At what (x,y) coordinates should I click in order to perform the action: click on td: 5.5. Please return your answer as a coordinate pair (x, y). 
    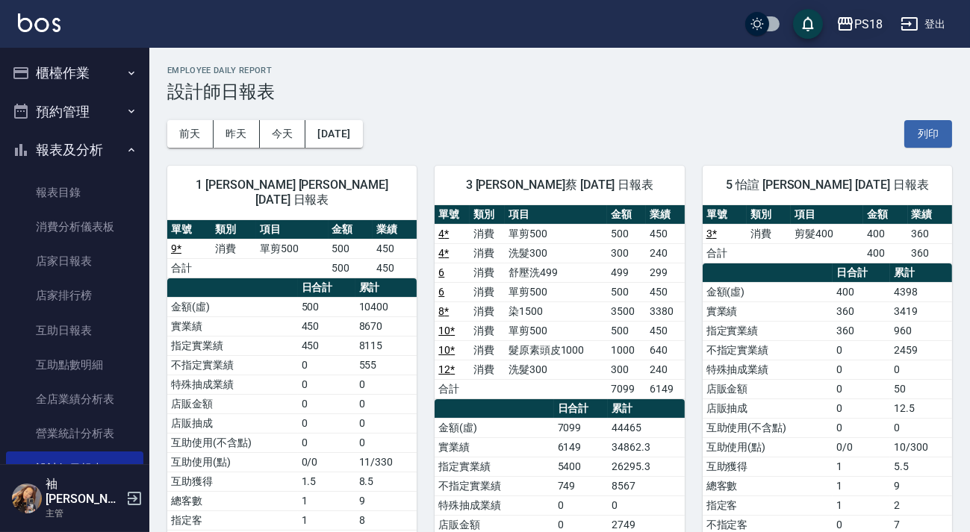
    Looking at the image, I should click on (921, 467).